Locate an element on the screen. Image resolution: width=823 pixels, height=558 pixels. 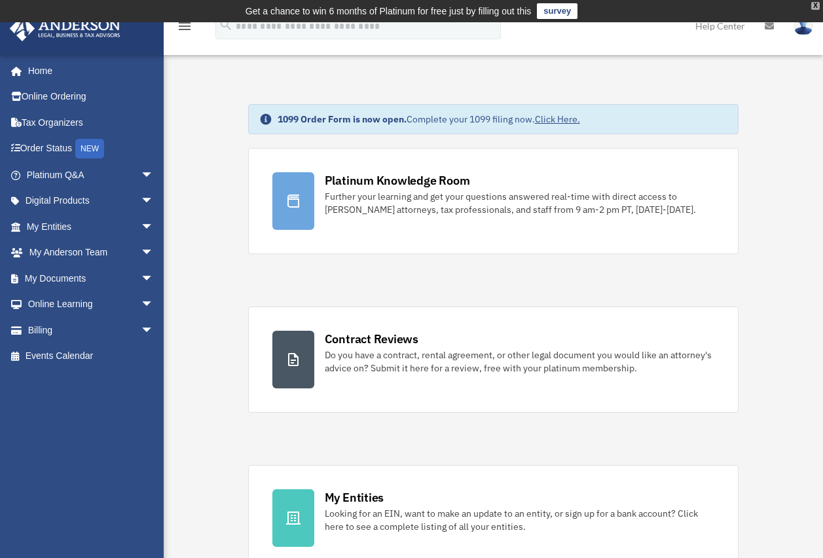
div: My Entities is located at coordinates (354, 497).